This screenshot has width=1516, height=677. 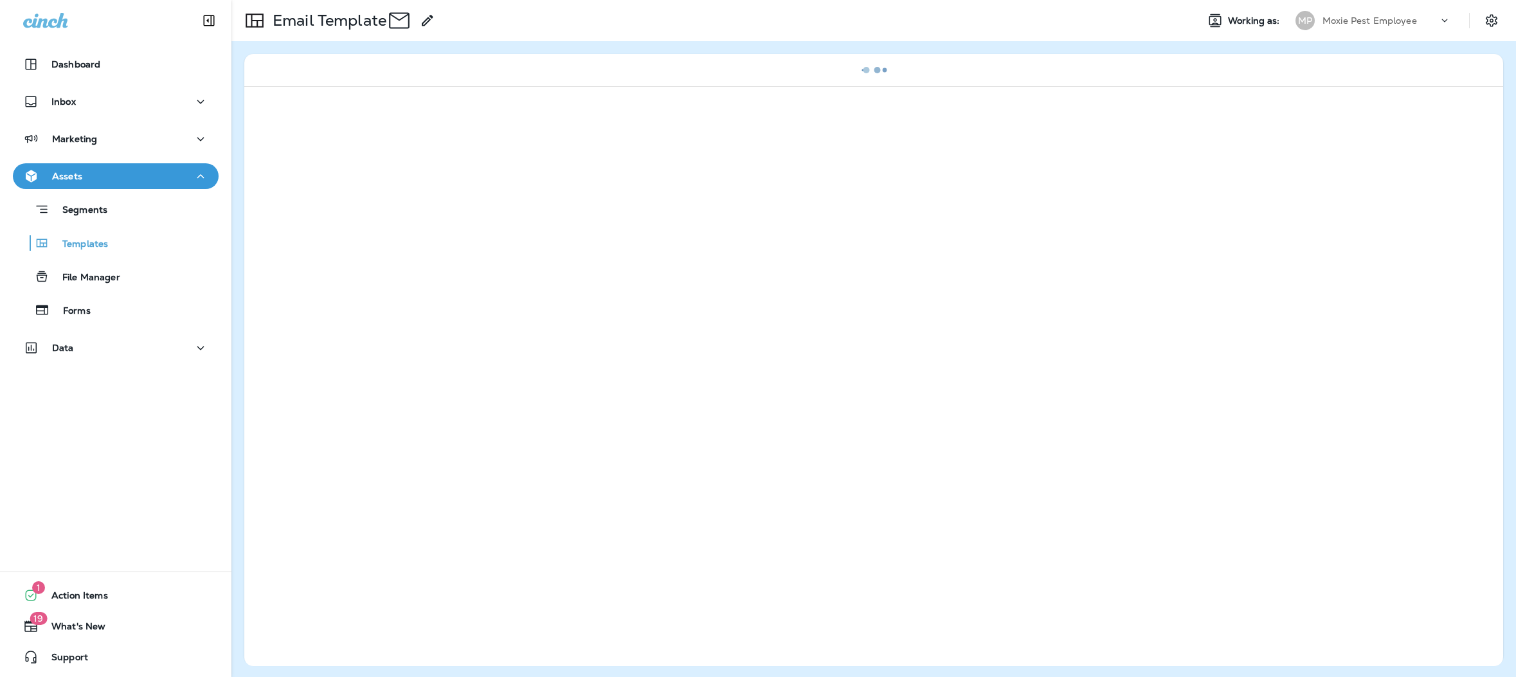 What do you see at coordinates (1369, 21) in the screenshot?
I see `p: Moxie Pest Employee` at bounding box center [1369, 21].